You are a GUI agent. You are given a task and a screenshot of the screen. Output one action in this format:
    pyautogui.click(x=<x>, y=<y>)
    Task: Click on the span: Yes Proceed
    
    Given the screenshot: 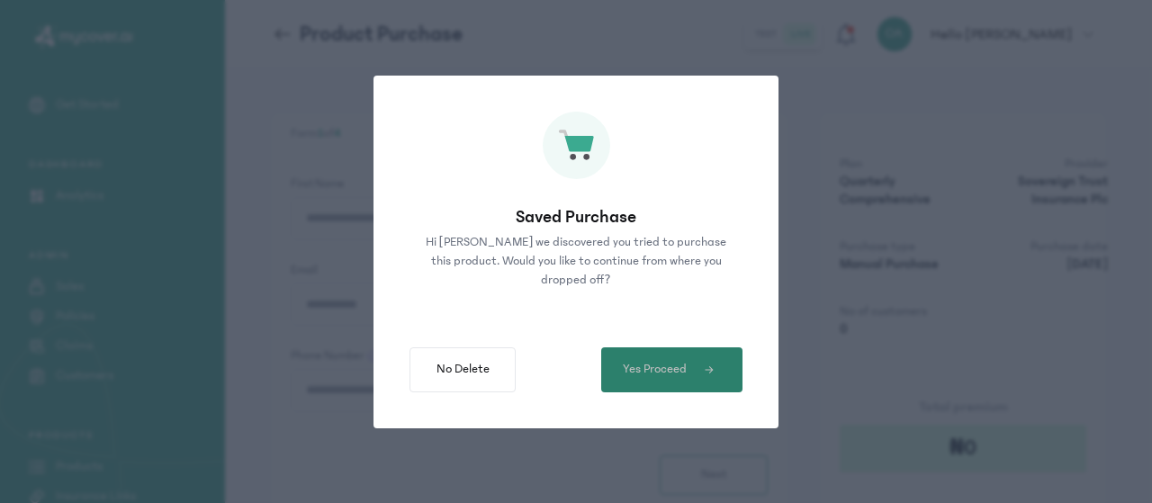 What is the action you would take?
    pyautogui.click(x=654, y=369)
    